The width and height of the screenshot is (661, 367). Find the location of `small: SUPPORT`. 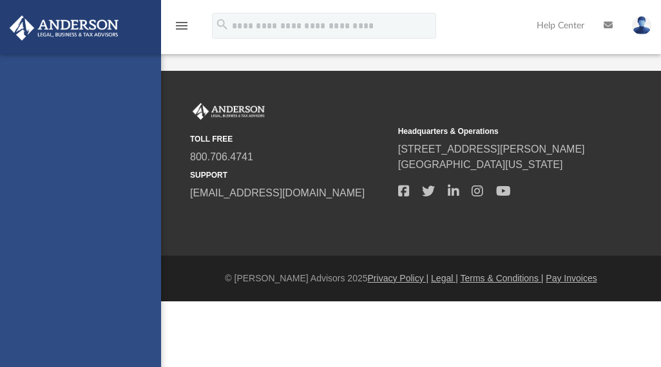

small: SUPPORT is located at coordinates (289, 175).